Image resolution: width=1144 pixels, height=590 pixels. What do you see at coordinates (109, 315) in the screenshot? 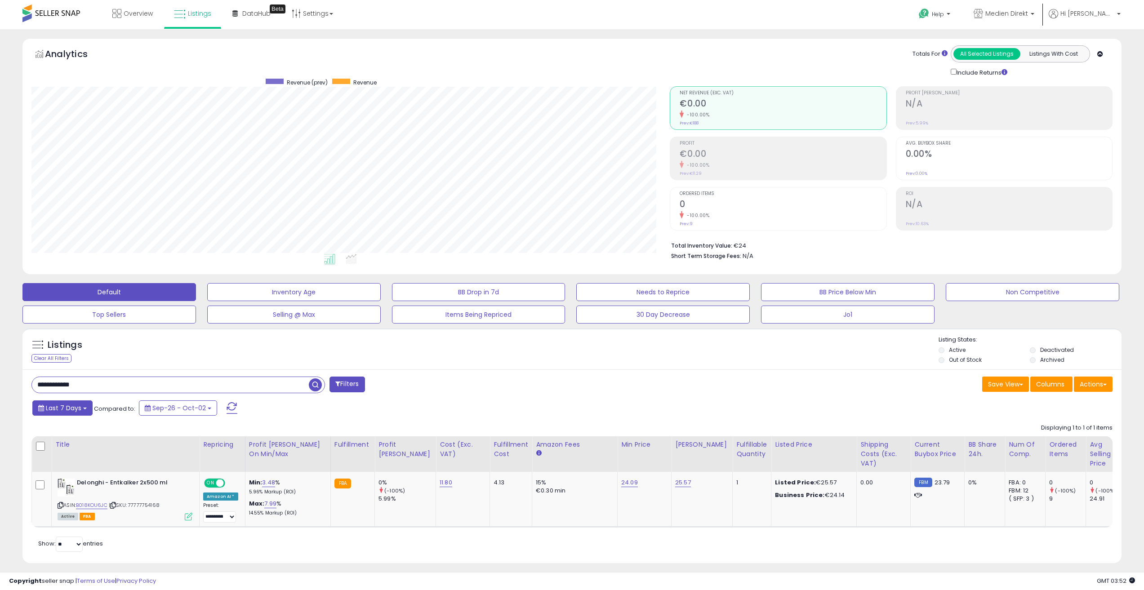
I see `button: Top Sellers` at bounding box center [109, 315].